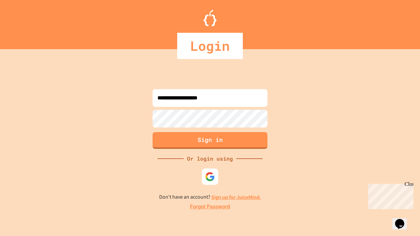 The height and width of the screenshot is (236, 420). Describe the element at coordinates (210, 141) in the screenshot. I see `button: Sign in` at that location.